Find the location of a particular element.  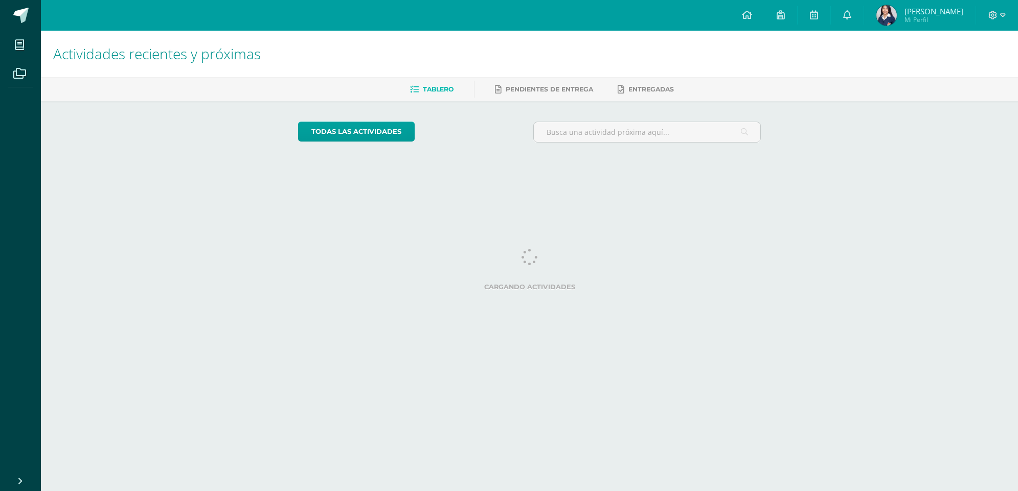

a: todas las Actividades is located at coordinates (356, 131).